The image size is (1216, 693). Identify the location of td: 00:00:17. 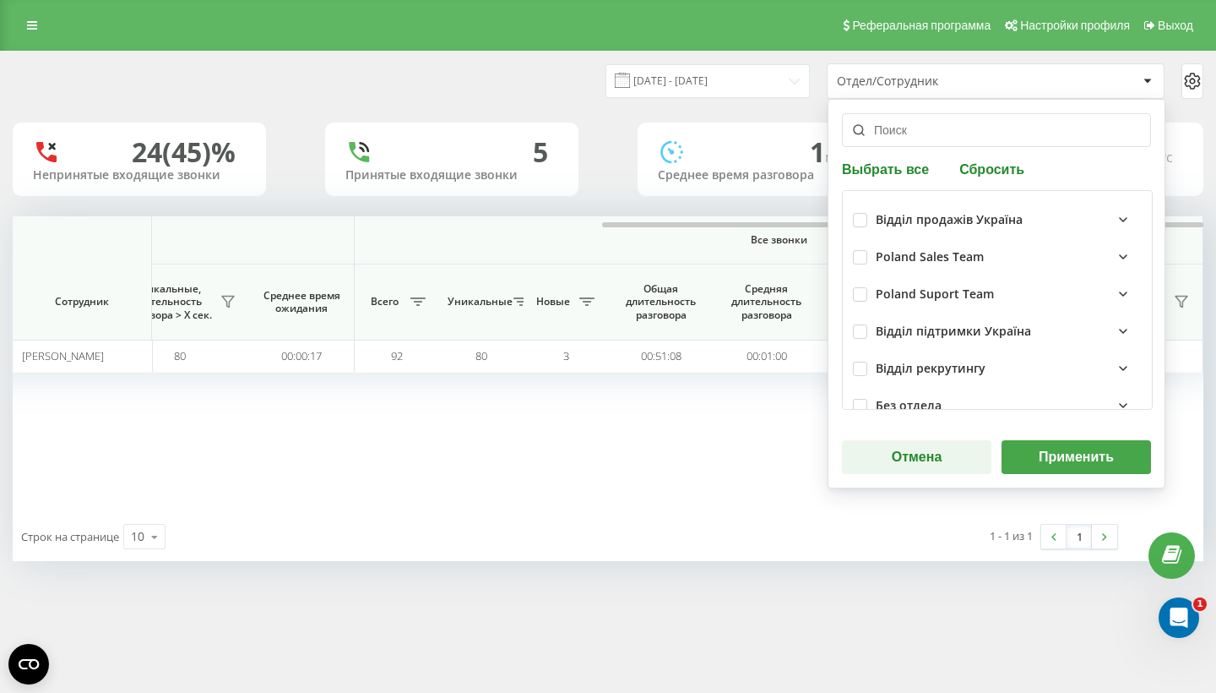
(302, 356).